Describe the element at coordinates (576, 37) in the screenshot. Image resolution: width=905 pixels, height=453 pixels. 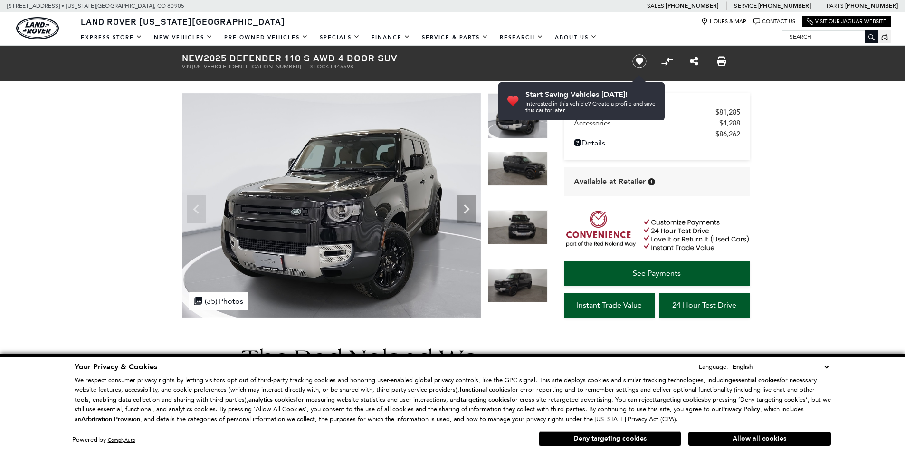
I see `a: About Us` at that location.